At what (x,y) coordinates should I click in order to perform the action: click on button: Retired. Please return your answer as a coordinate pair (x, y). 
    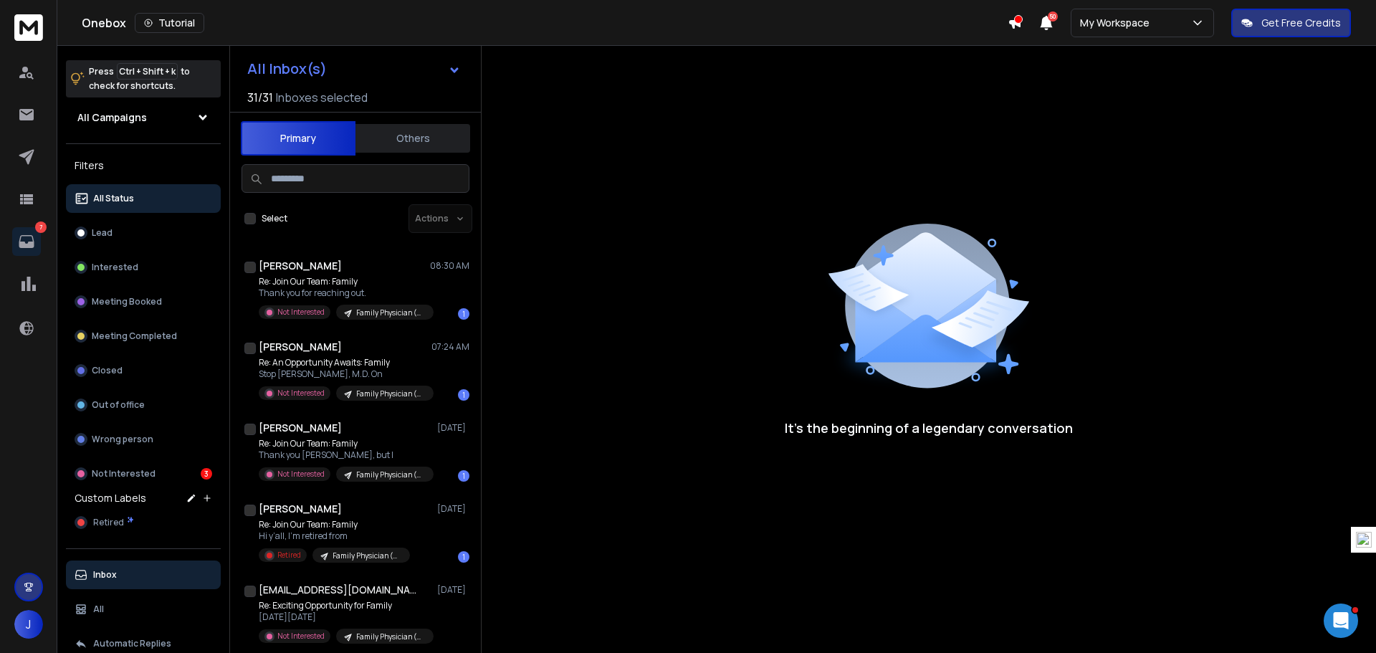
    Looking at the image, I should click on (143, 522).